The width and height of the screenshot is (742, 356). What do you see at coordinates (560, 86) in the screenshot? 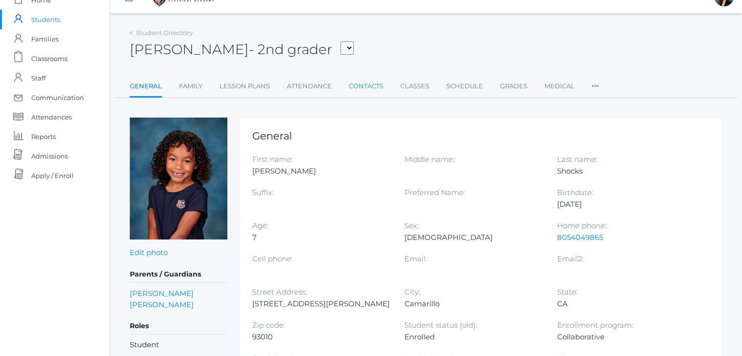
I see `a: Medical` at bounding box center [560, 86].